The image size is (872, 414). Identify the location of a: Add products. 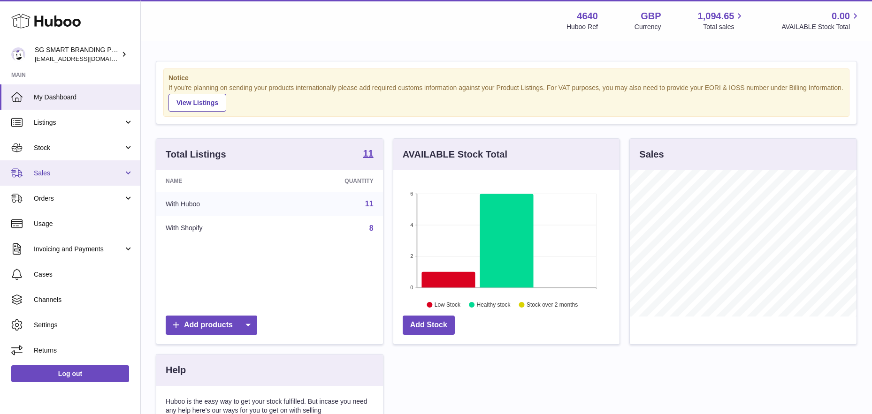
(211, 325).